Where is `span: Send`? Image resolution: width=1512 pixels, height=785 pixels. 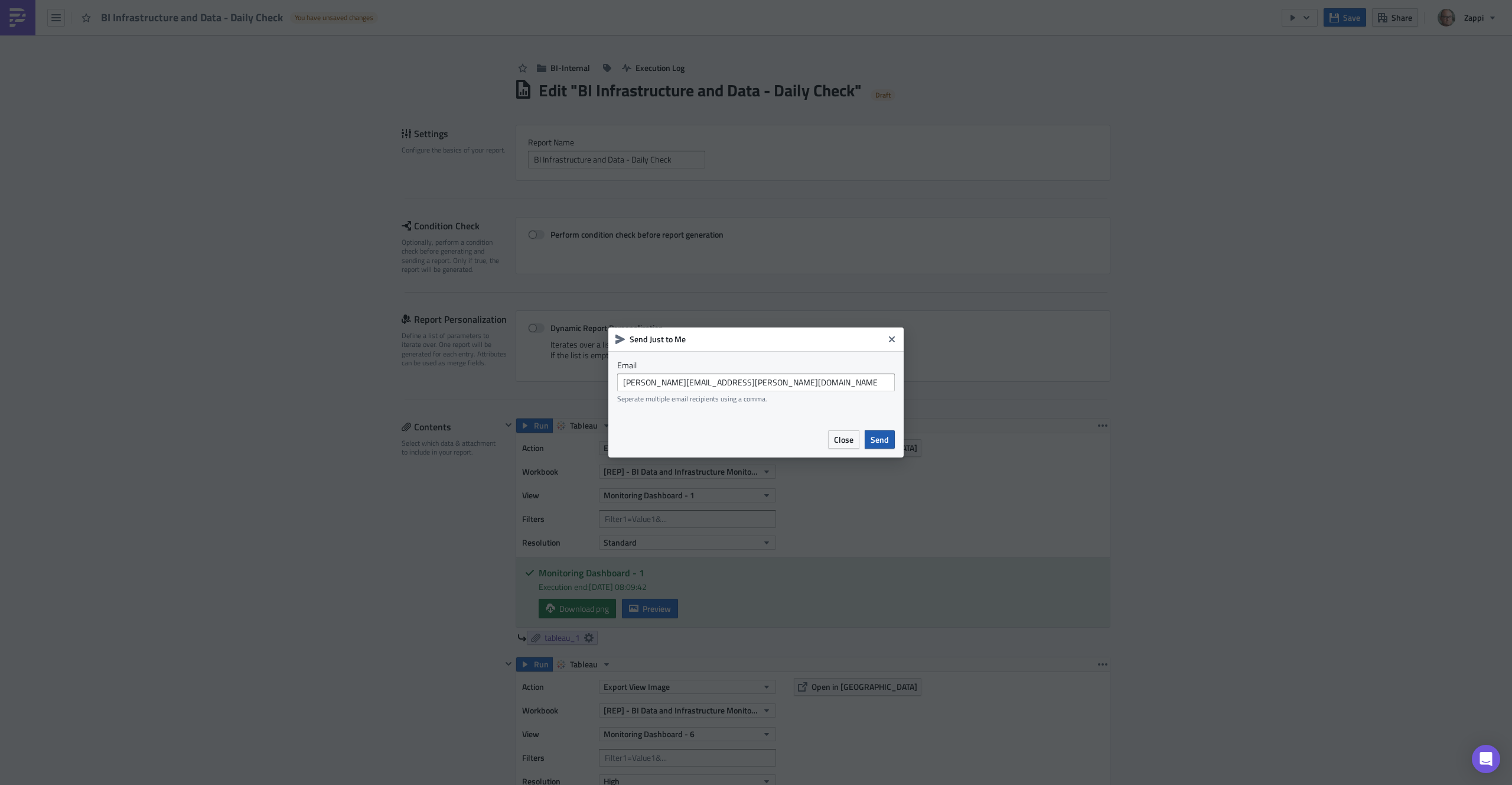
span: Send is located at coordinates (879, 439).